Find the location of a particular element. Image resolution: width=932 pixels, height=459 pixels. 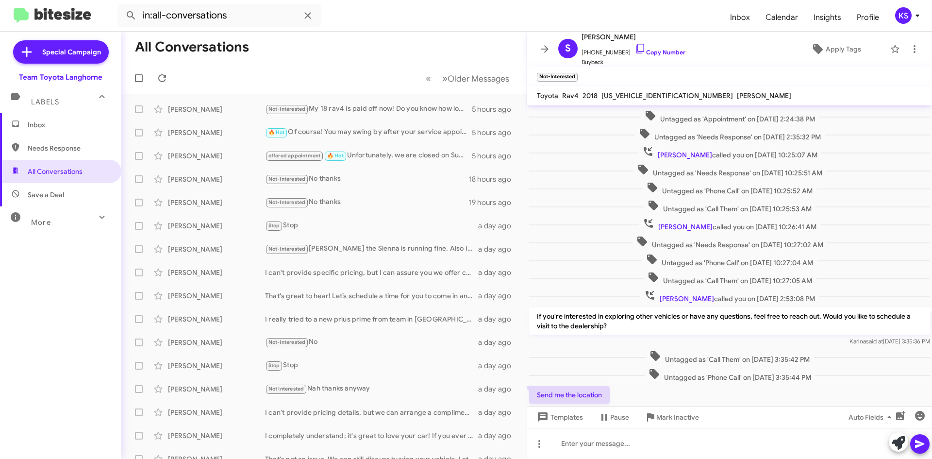

span: 2018 is located at coordinates (590, 96).